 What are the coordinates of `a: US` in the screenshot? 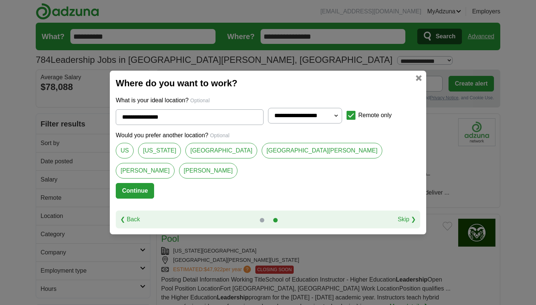 It's located at (125, 151).